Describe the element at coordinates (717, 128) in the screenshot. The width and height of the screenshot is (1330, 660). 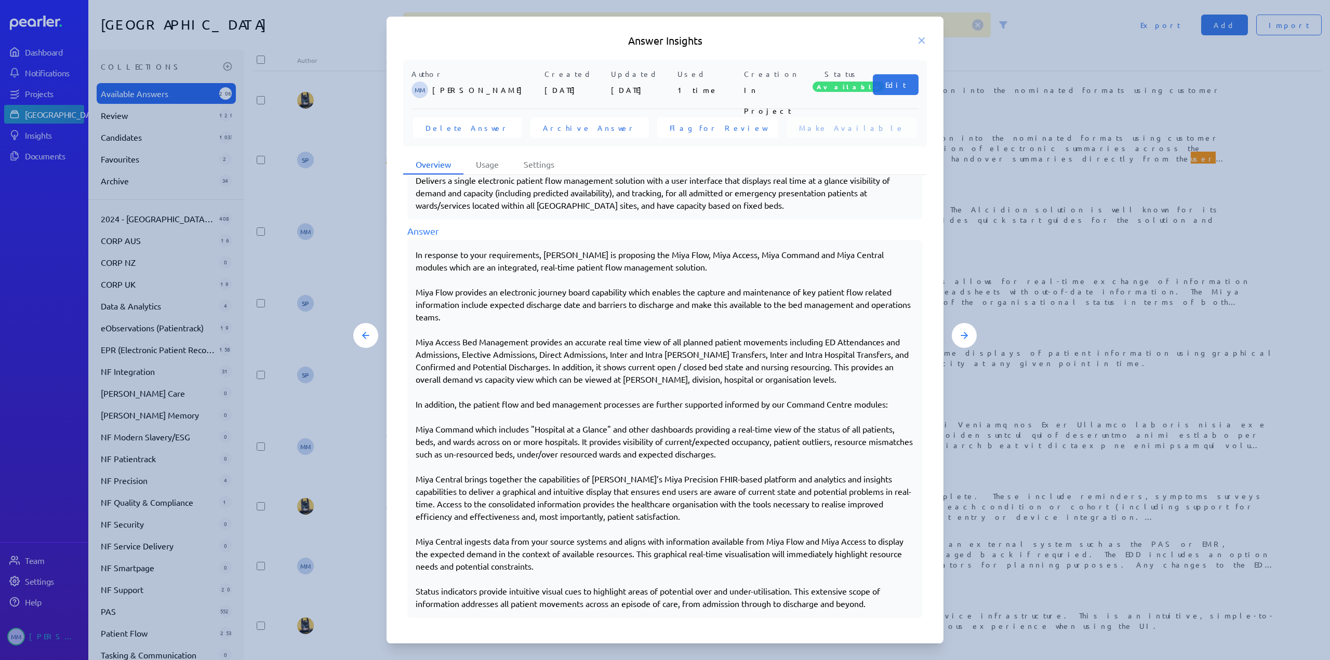
I see `span: Flag for Review` at that location.